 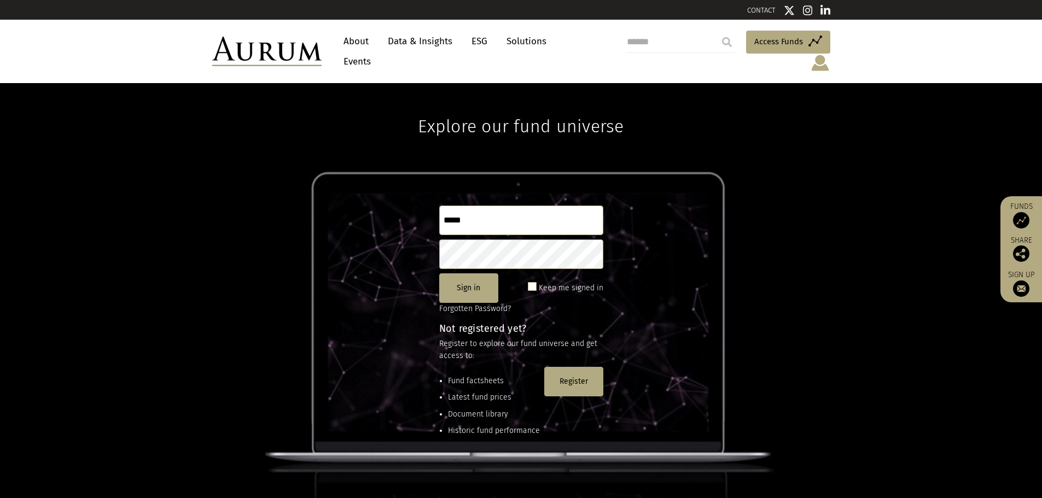 I want to click on button: Register, so click(x=574, y=382).